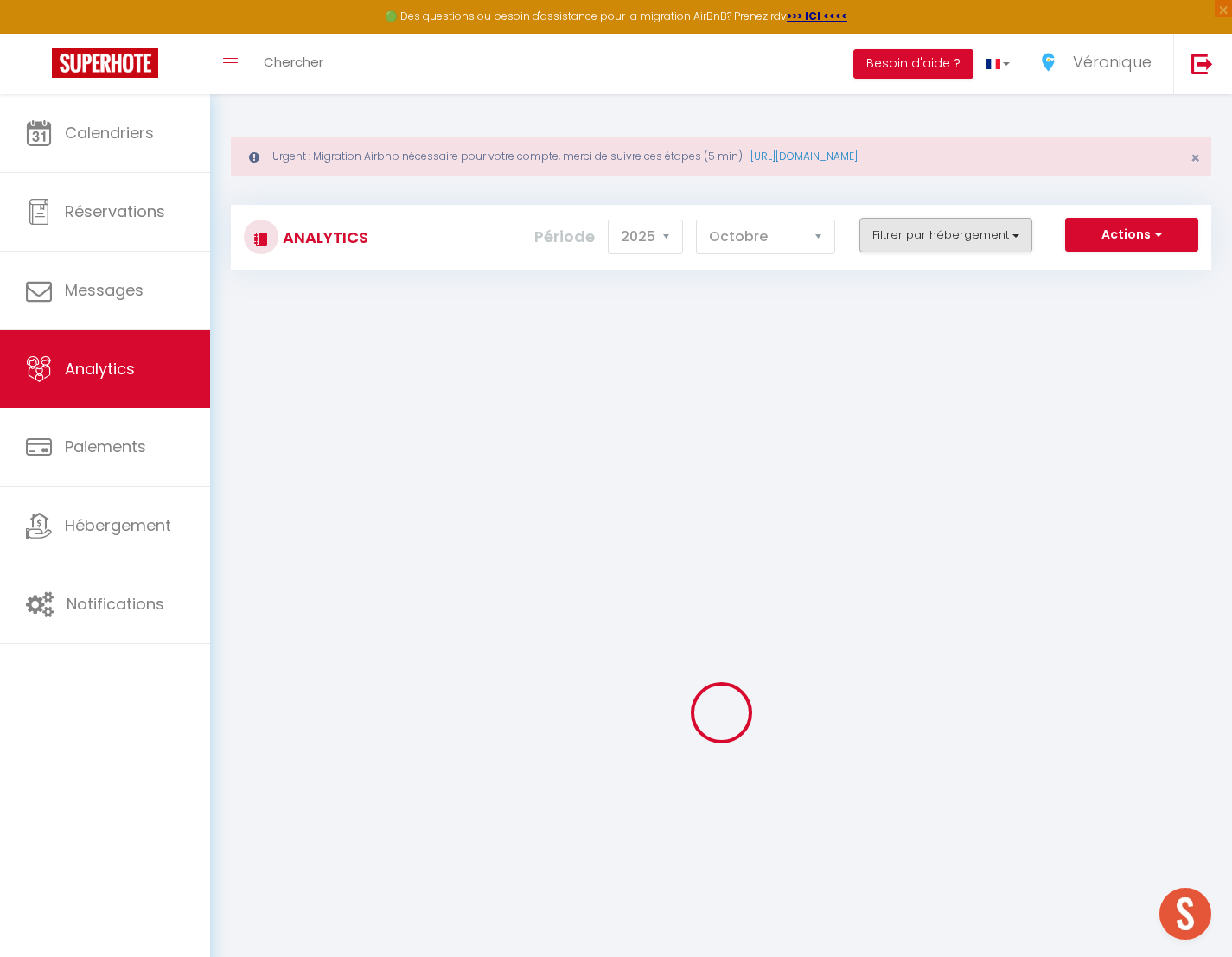 The width and height of the screenshot is (1232, 957). I want to click on span: Réservations, so click(115, 211).